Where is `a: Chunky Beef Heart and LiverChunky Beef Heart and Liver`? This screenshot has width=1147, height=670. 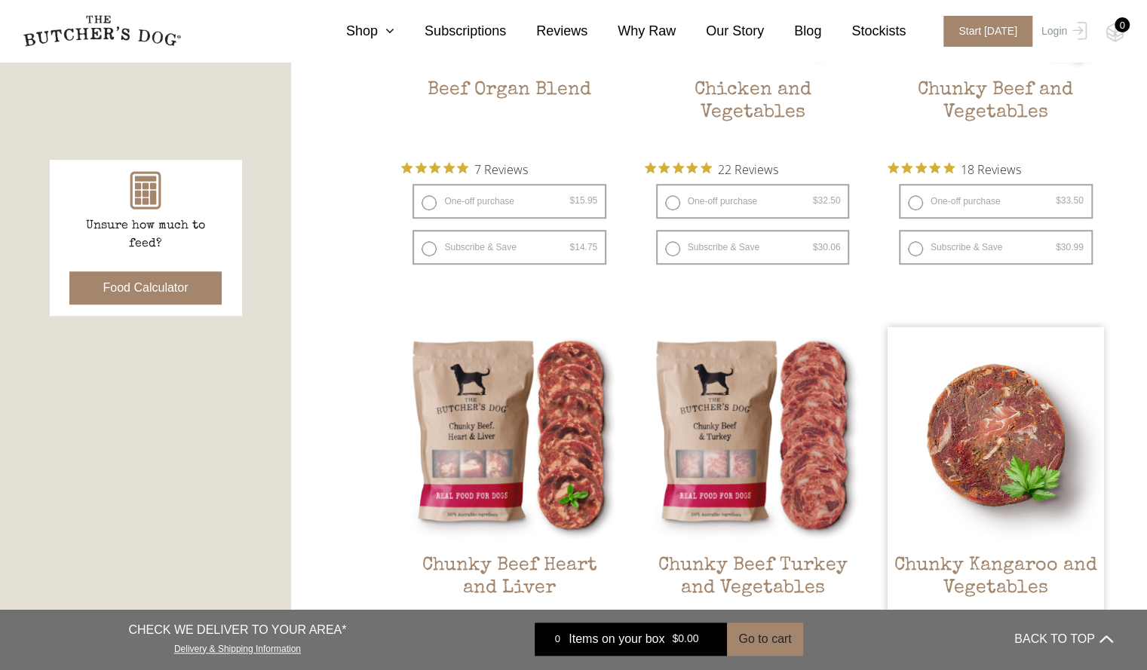
a: Chunky Beef Heart and LiverChunky Beef Heart and Liver is located at coordinates (509, 477).